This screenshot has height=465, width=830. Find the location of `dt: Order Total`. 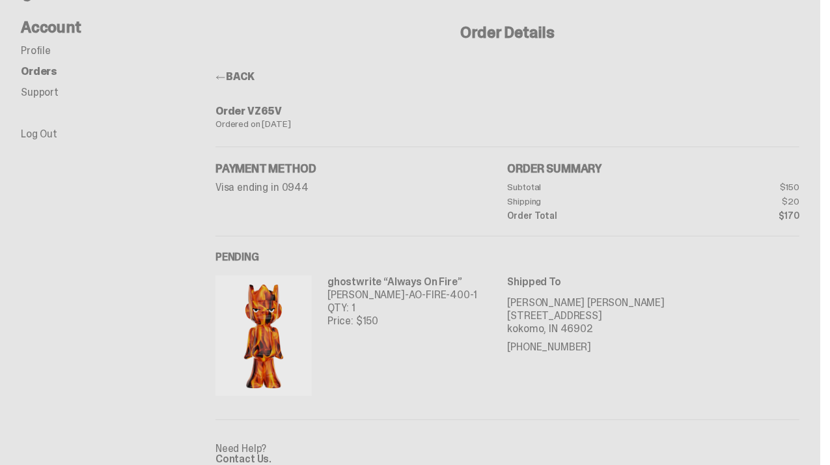

dt: Order Total is located at coordinates (581, 216).